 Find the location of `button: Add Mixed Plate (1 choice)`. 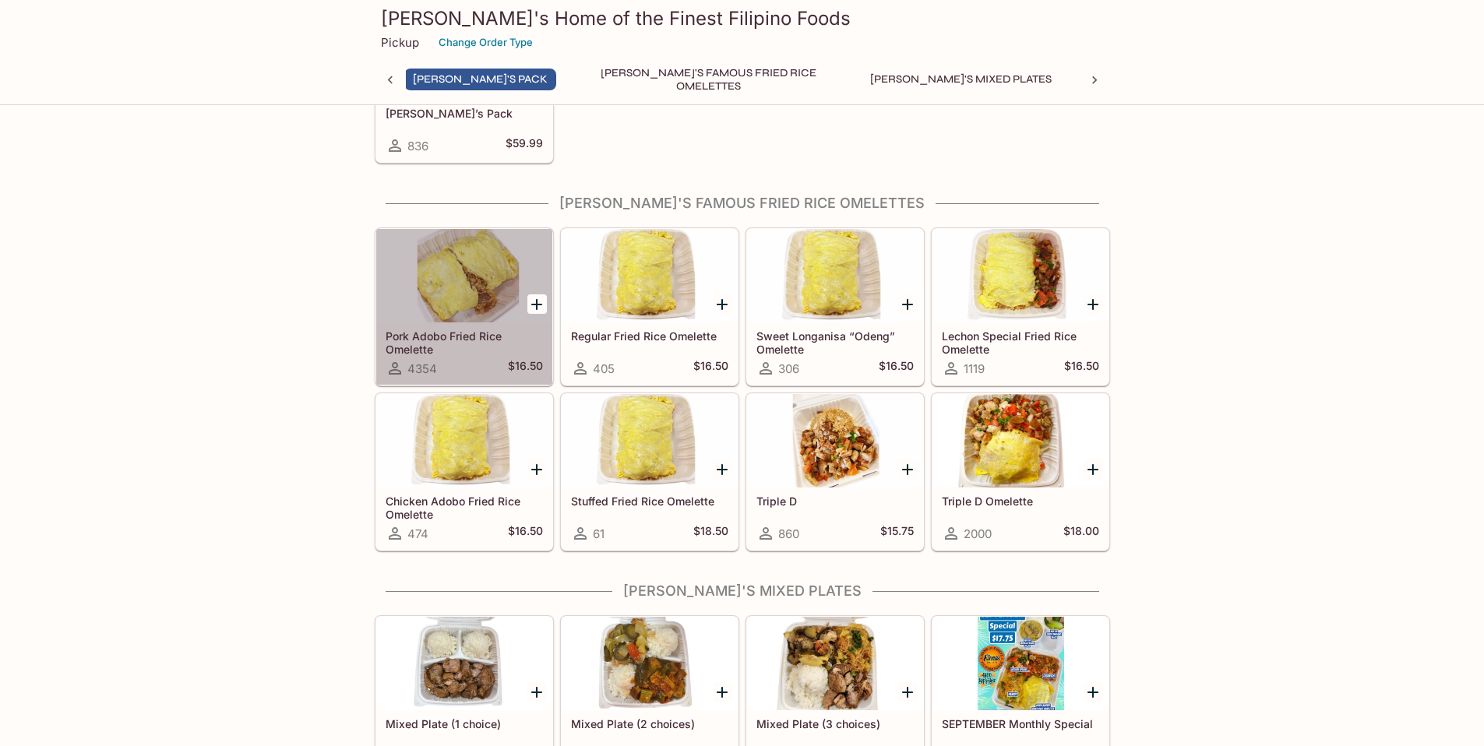

button: Add Mixed Plate (1 choice) is located at coordinates (537, 692).